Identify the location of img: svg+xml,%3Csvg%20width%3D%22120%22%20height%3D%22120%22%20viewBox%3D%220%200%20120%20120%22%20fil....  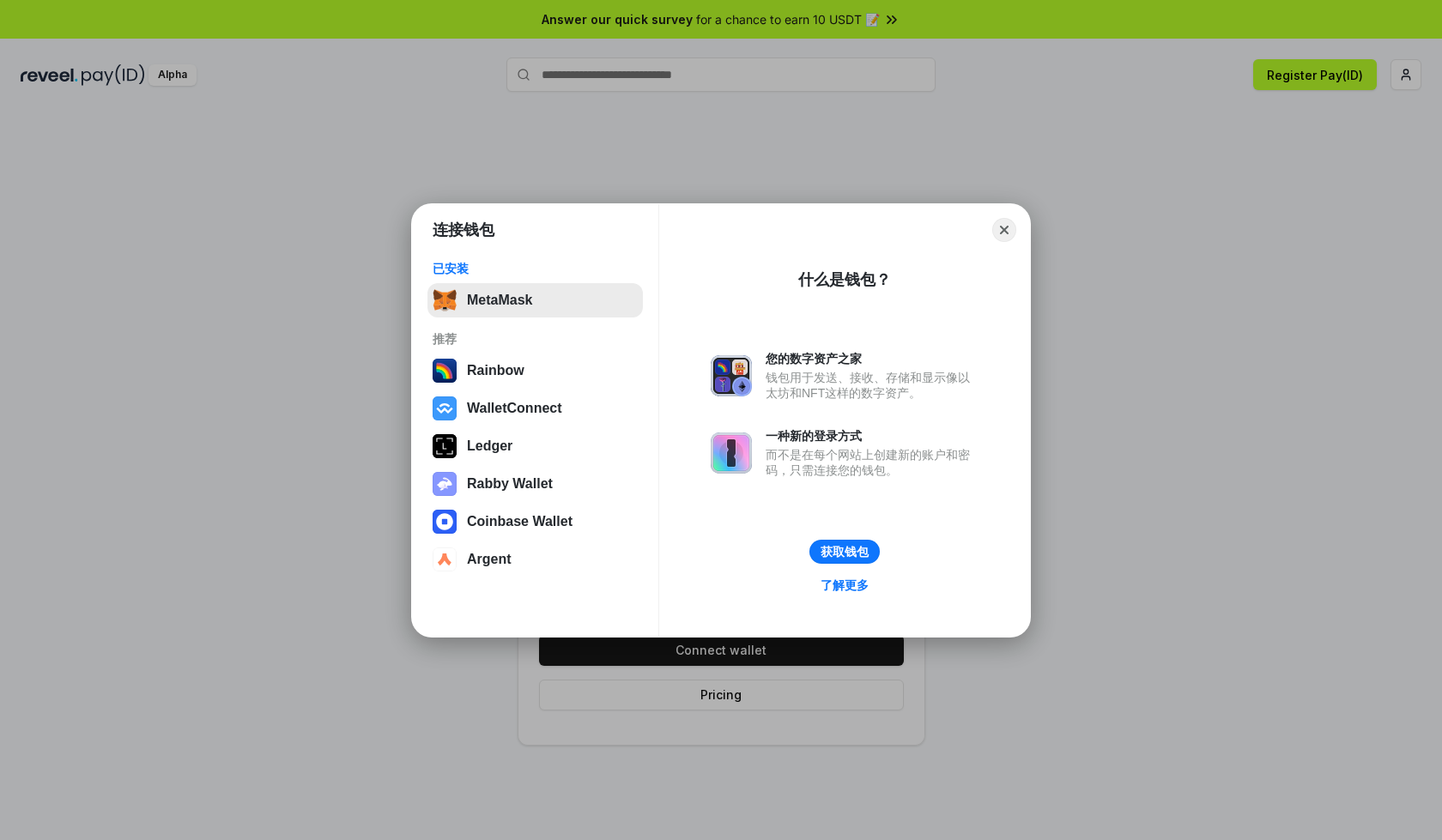
(444, 371).